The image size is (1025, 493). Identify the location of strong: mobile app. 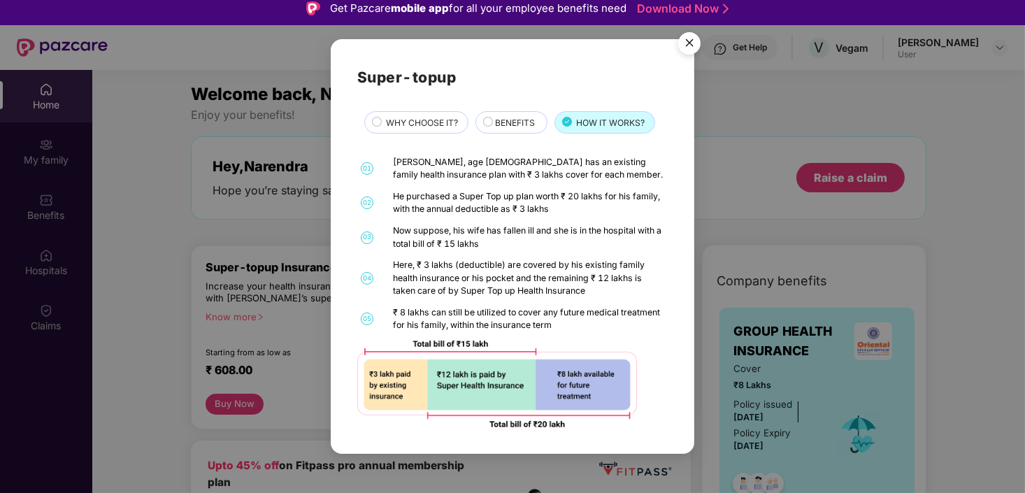
(419, 8).